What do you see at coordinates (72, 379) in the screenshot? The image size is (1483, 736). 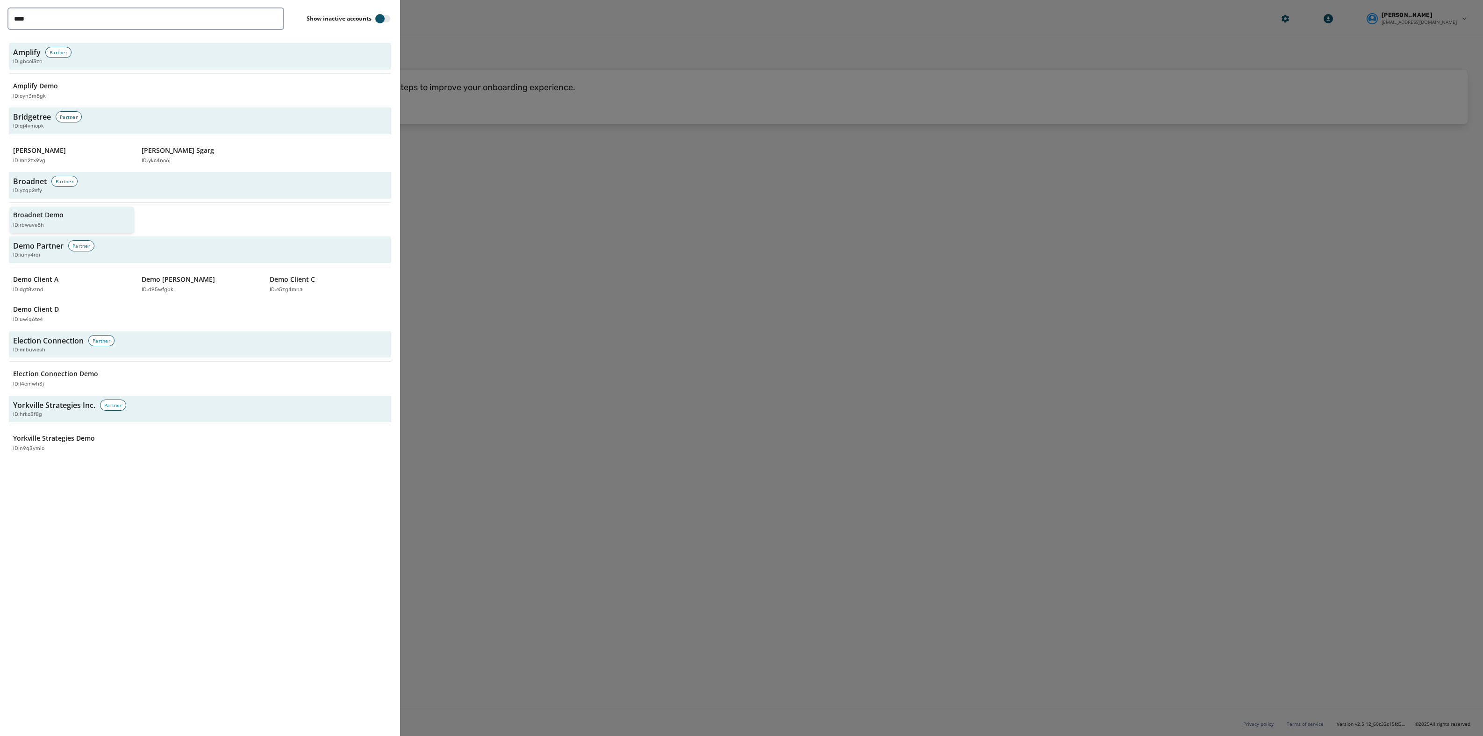 I see `button: Election Connection DemoID:l4cmwh3j` at bounding box center [72, 379].